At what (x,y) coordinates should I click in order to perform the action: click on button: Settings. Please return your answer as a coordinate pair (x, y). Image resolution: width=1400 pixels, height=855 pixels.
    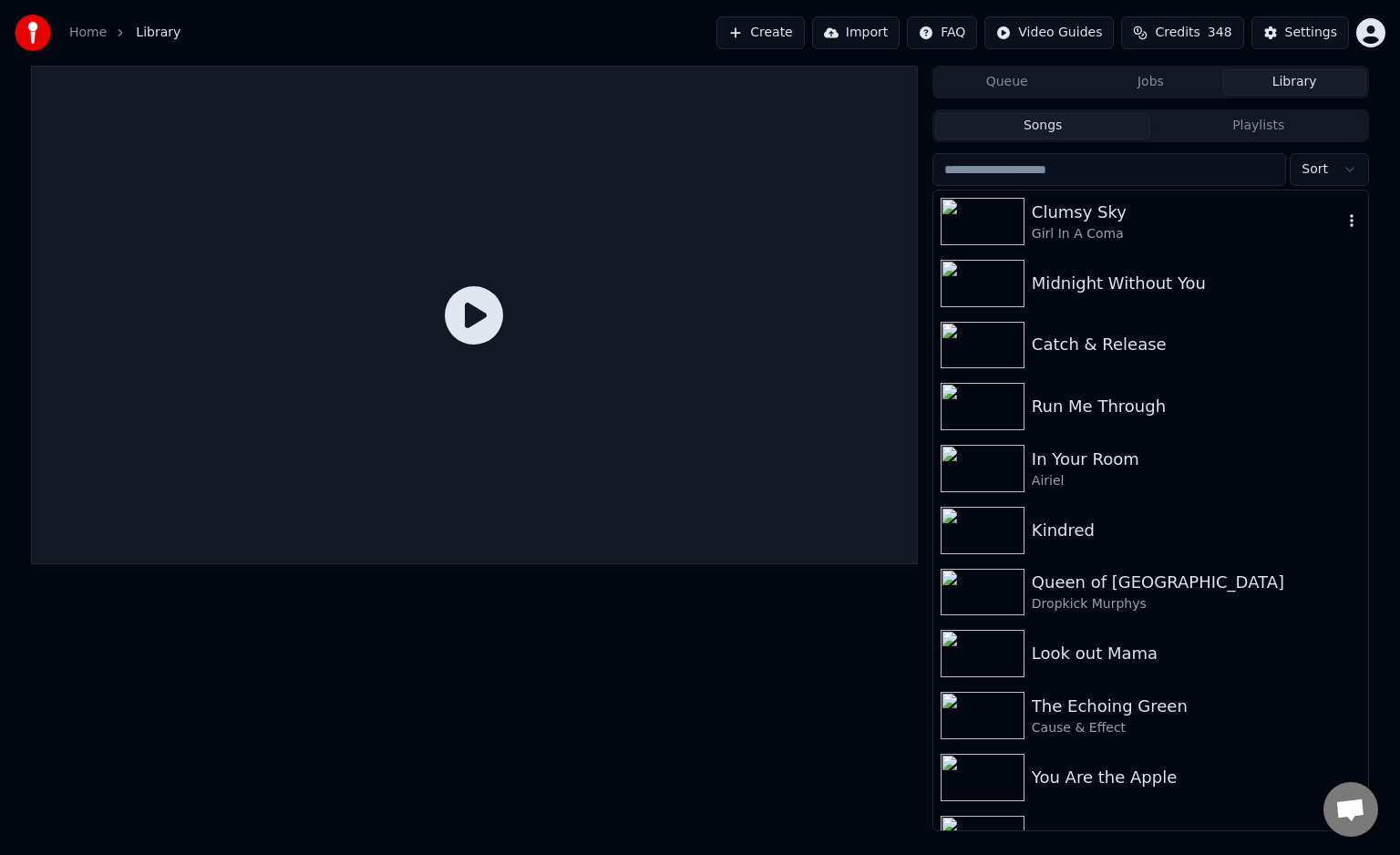
    Looking at the image, I should click on (1300, 33).